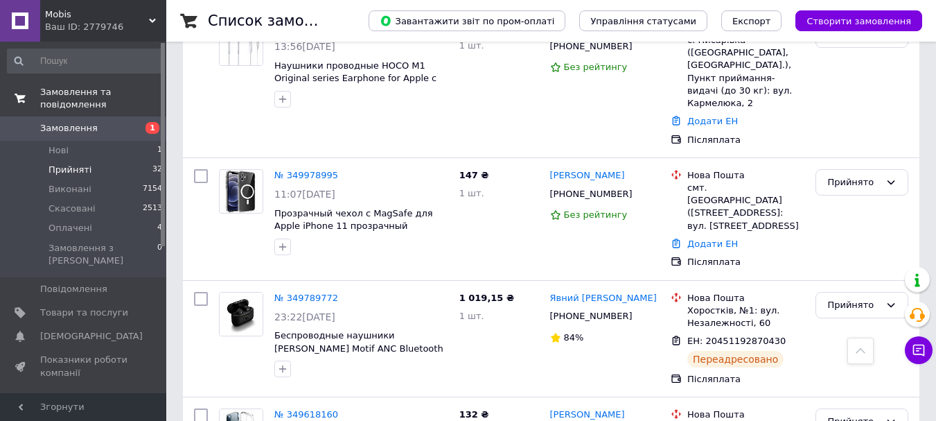 Image resolution: width=936 pixels, height=421 pixels. What do you see at coordinates (467, 21) in the screenshot?
I see `button: Завантажити звіт по пром-оплаті` at bounding box center [467, 21].